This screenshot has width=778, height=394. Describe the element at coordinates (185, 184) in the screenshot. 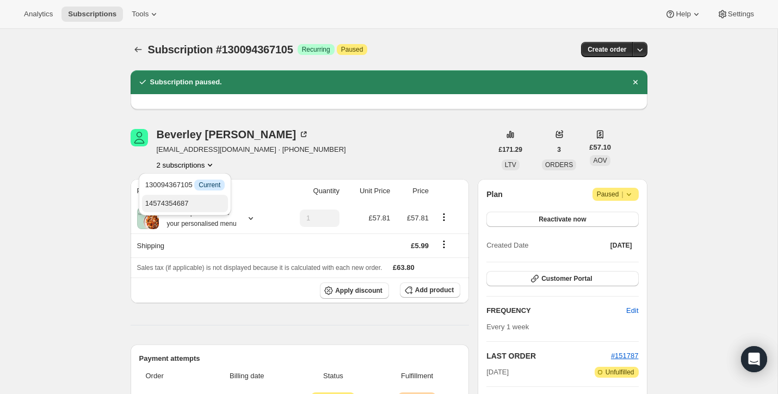

I see `span: 130094367105` at that location.